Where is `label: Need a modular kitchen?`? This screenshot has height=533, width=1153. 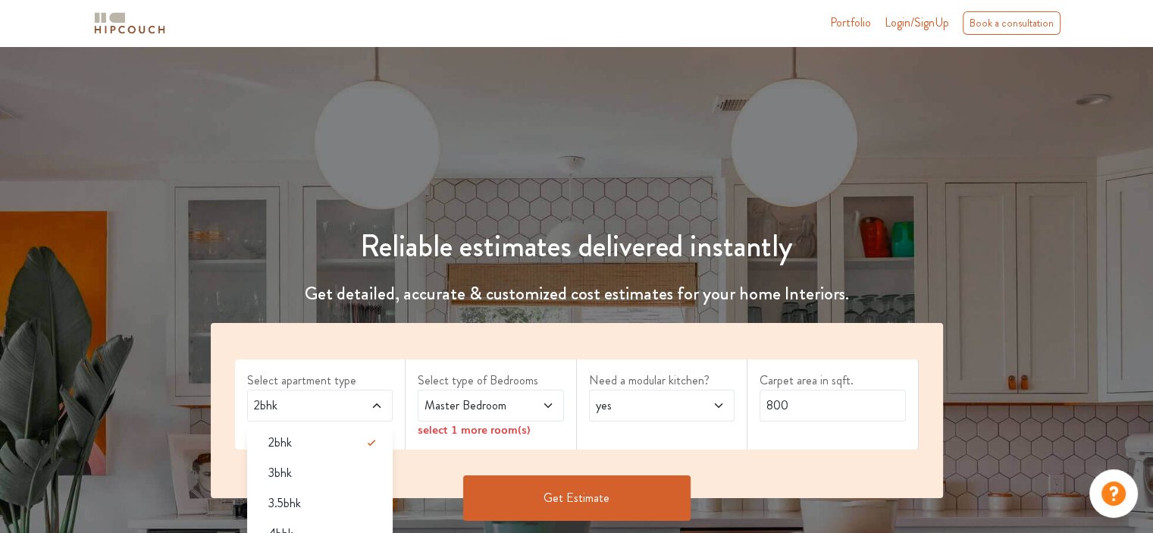 label: Need a modular kitchen? is located at coordinates (662, 380).